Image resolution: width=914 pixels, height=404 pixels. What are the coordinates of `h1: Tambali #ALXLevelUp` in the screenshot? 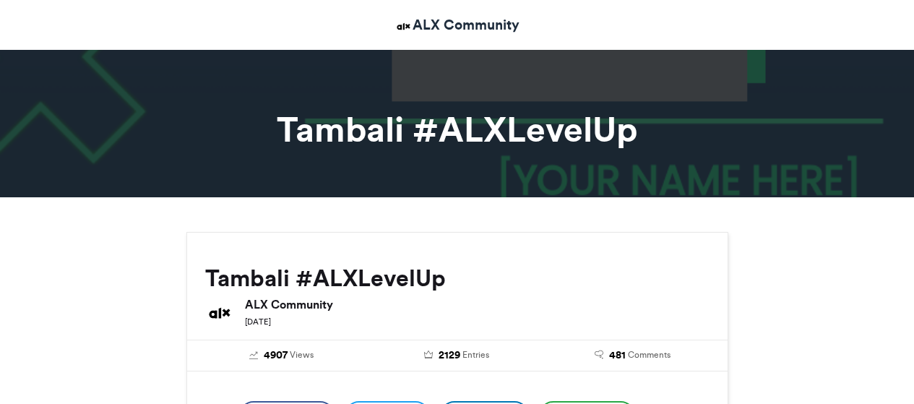 It's located at (457, 129).